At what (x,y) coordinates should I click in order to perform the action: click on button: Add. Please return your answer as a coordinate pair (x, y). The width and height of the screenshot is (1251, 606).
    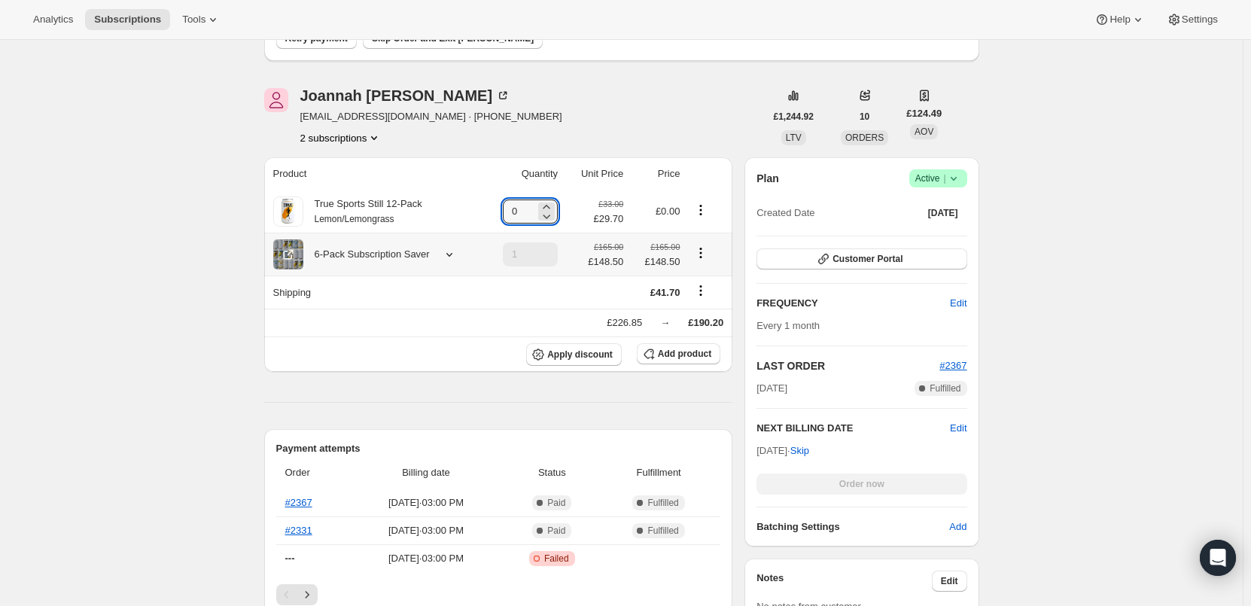
    Looking at the image, I should click on (958, 527).